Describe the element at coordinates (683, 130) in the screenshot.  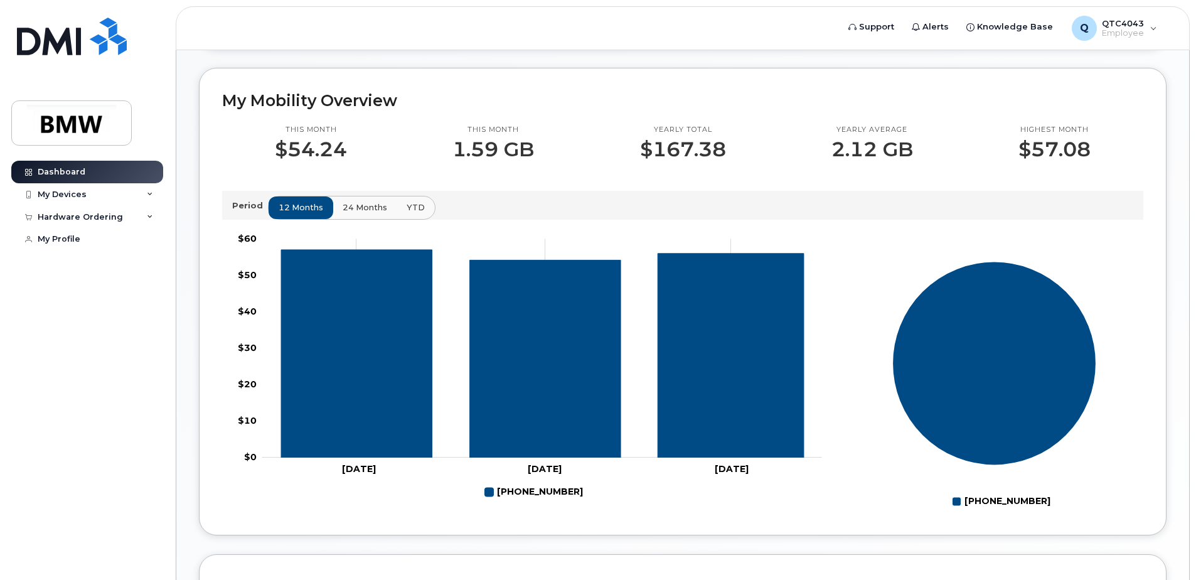
I see `p: Yearly total` at that location.